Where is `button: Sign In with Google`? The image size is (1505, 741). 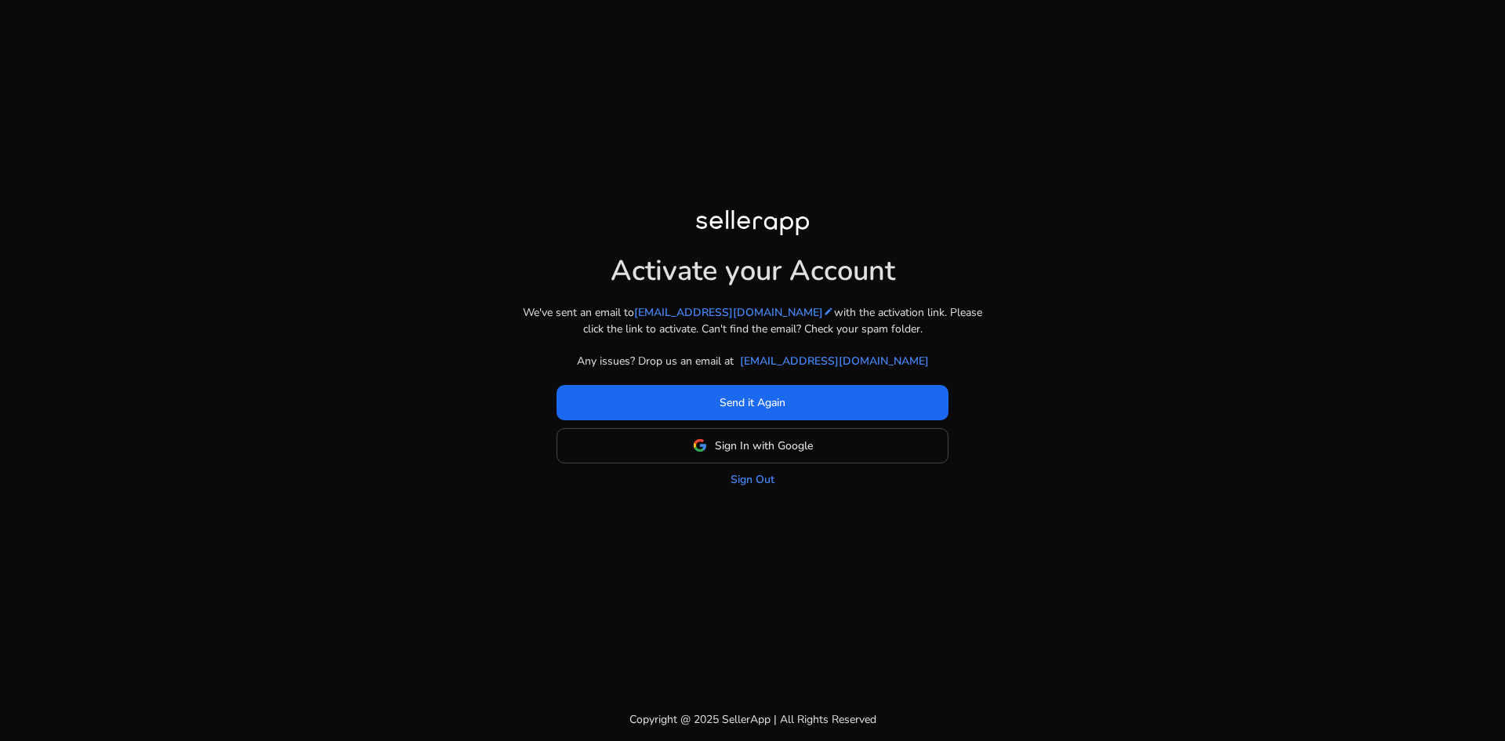
button: Sign In with Google is located at coordinates (753, 445).